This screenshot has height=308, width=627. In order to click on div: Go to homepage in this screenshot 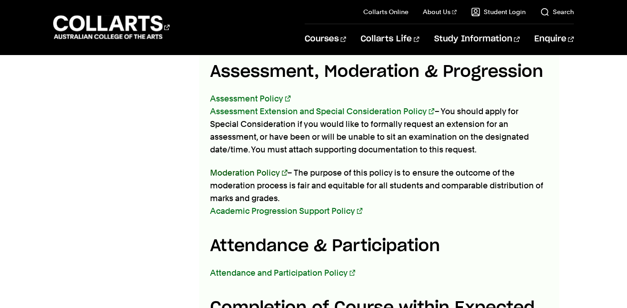, I will do `click(111, 27)`.